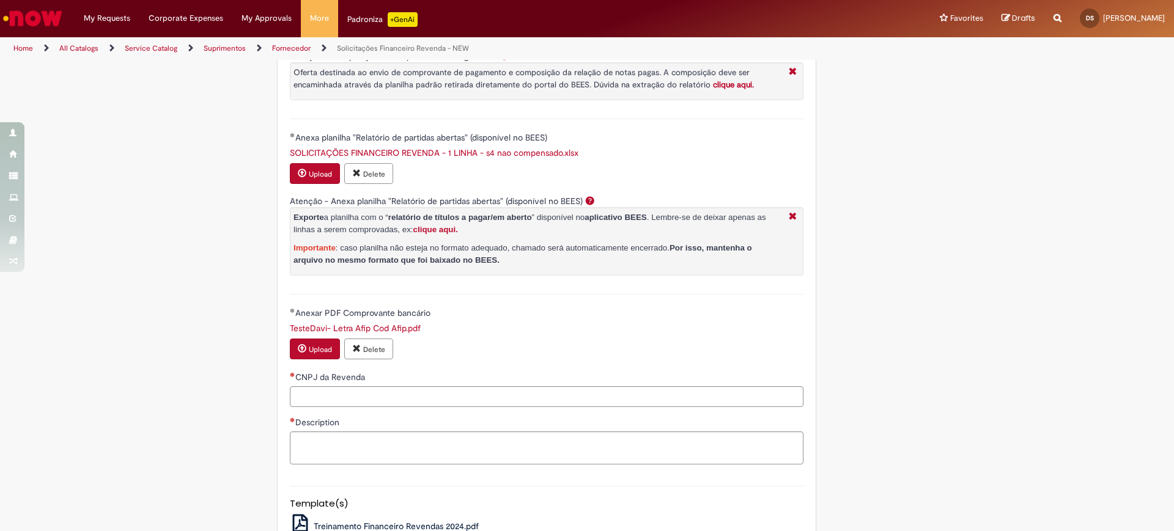 The image size is (1174, 531). What do you see at coordinates (967, 18) in the screenshot?
I see `span: Favorites` at bounding box center [967, 18].